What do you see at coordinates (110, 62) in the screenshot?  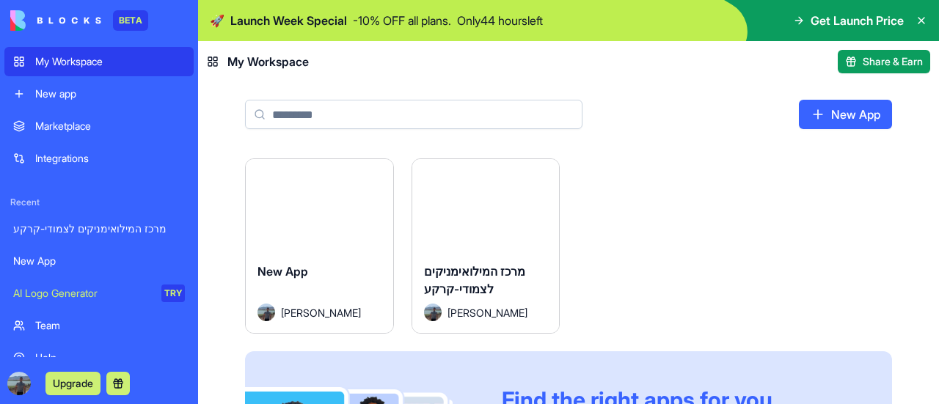 I see `div: My Workspace` at bounding box center [110, 62].